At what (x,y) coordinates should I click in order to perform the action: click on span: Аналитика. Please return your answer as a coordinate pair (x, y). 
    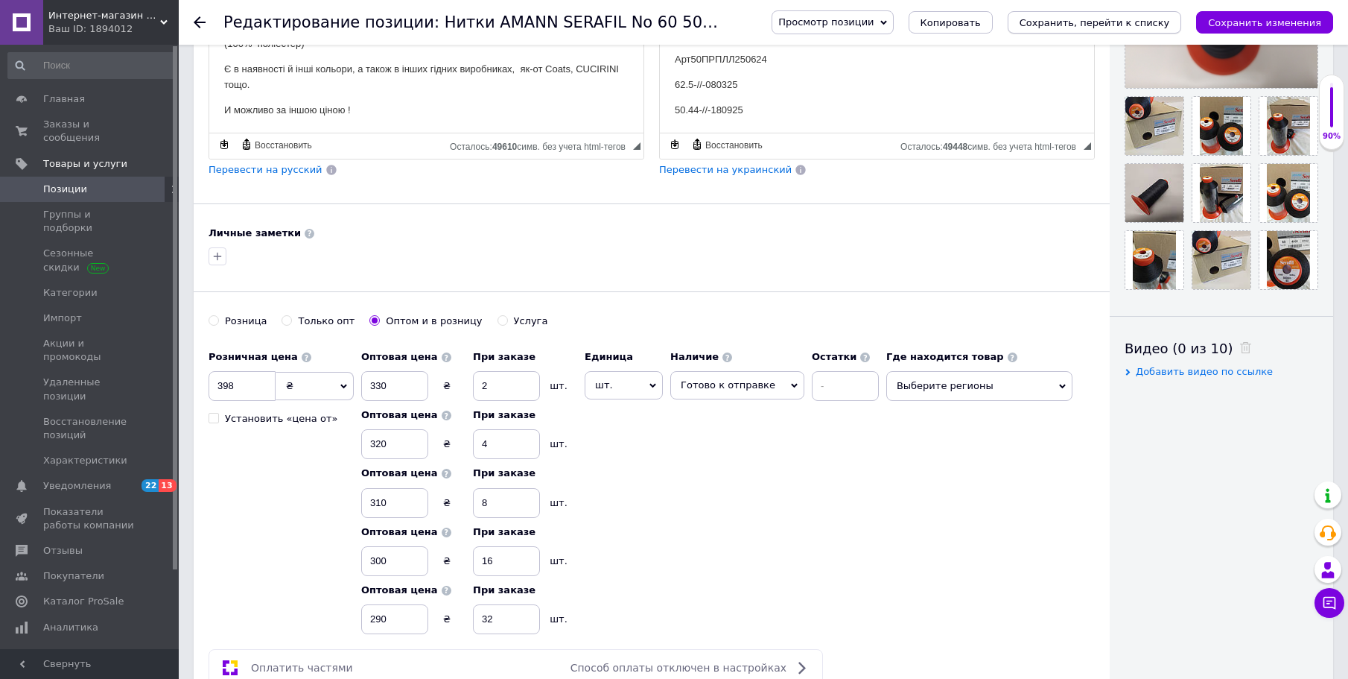
    Looking at the image, I should click on (71, 627).